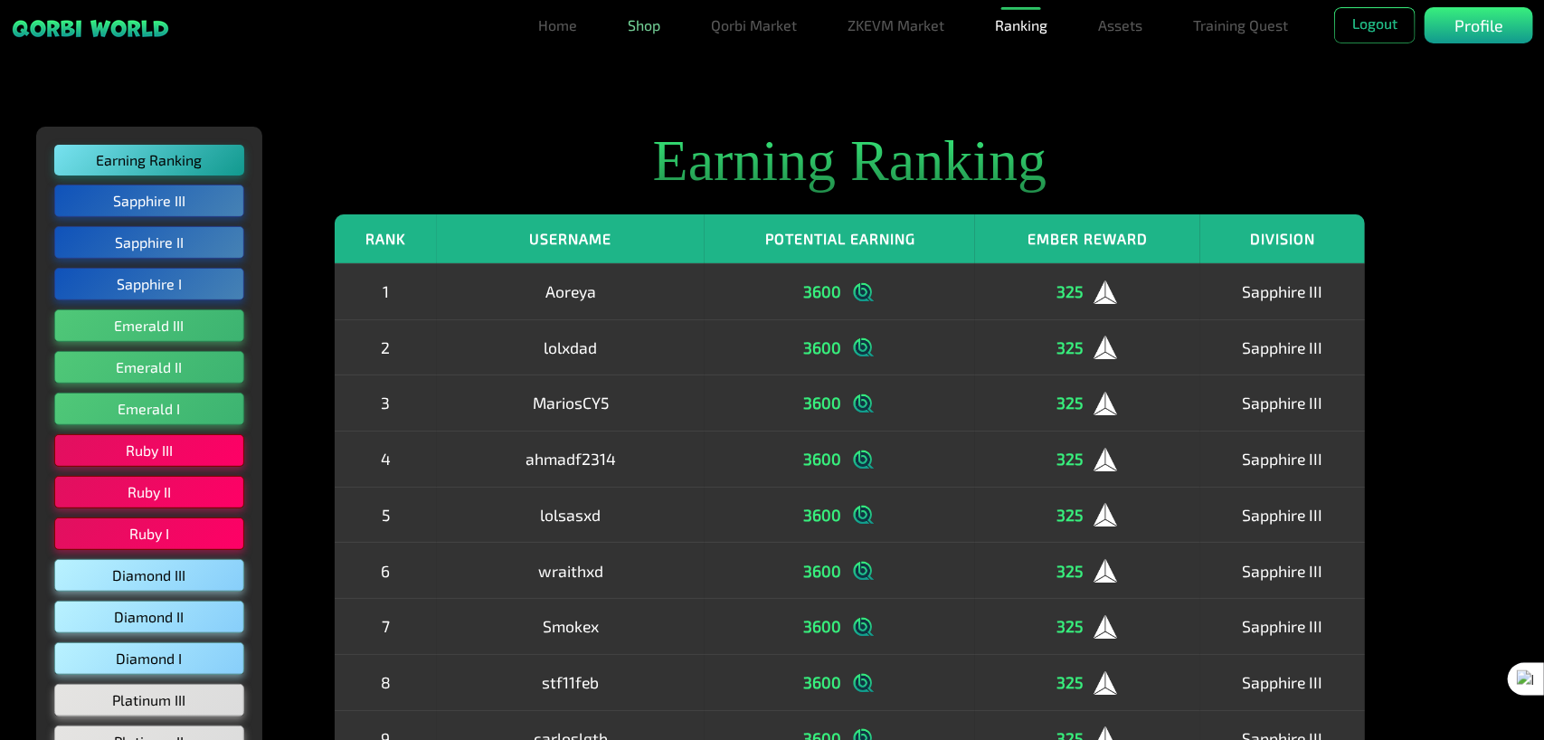 This screenshot has height=740, width=1544. I want to click on img: sticky brand-logo, so click(90, 28).